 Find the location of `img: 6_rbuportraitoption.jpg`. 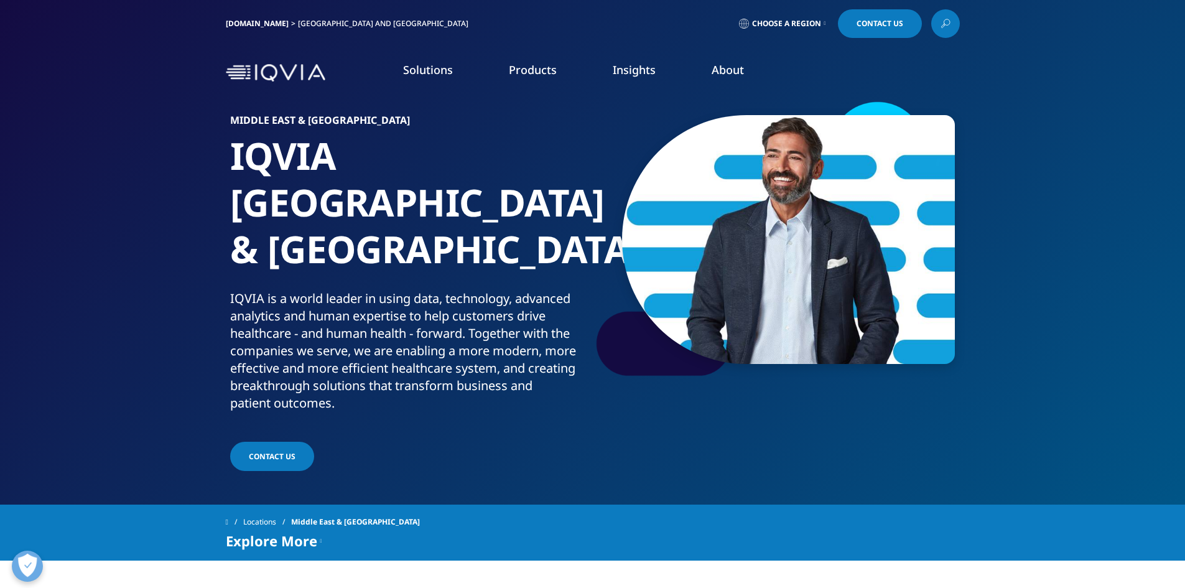

img: 6_rbuportraitoption.jpg is located at coordinates (788, 239).